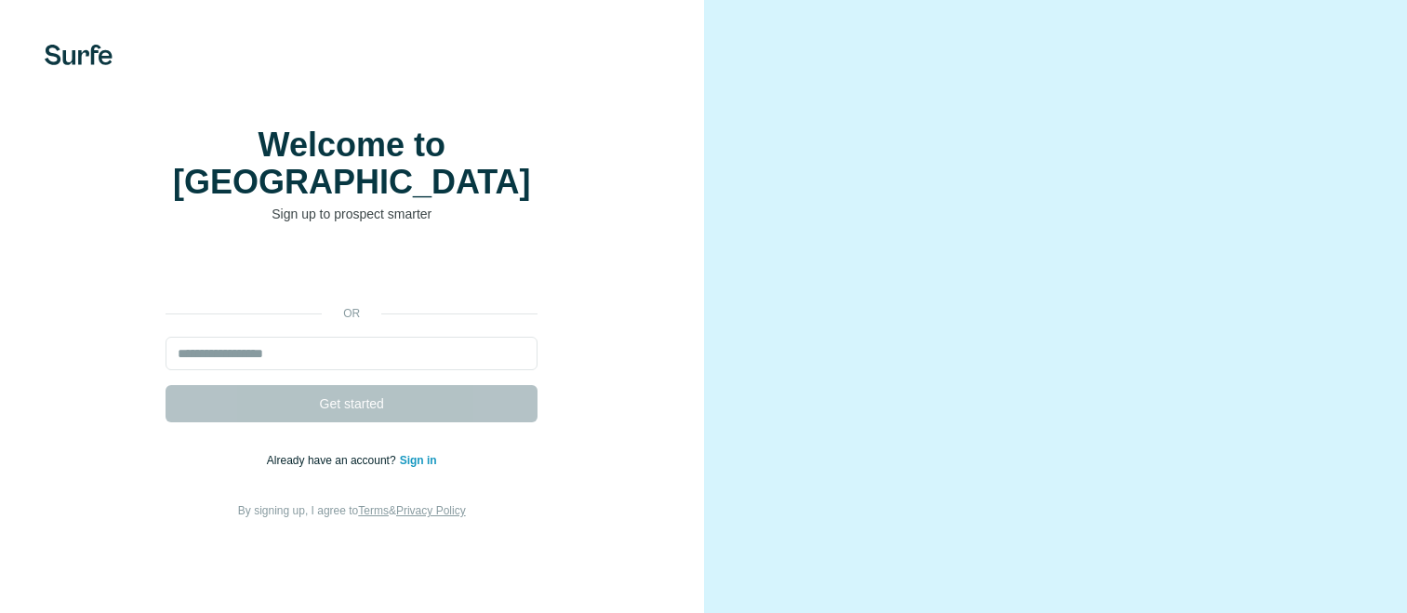  Describe the element at coordinates (419, 460) in the screenshot. I see `a: Sign in` at that location.